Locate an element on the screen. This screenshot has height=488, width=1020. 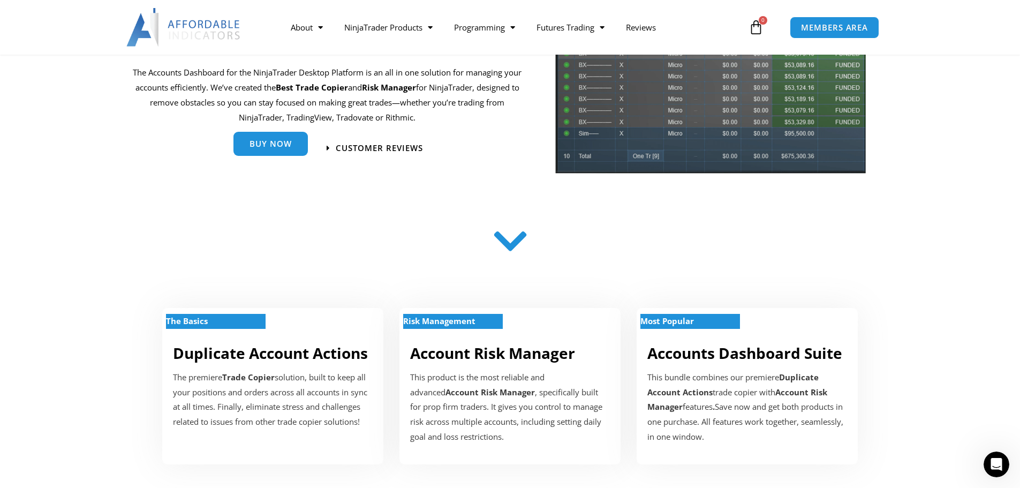
p: The Accounts Dashboard for the NinjaTrader Desktop Platform is an all in one solution for managin... is located at coordinates (327, 95).